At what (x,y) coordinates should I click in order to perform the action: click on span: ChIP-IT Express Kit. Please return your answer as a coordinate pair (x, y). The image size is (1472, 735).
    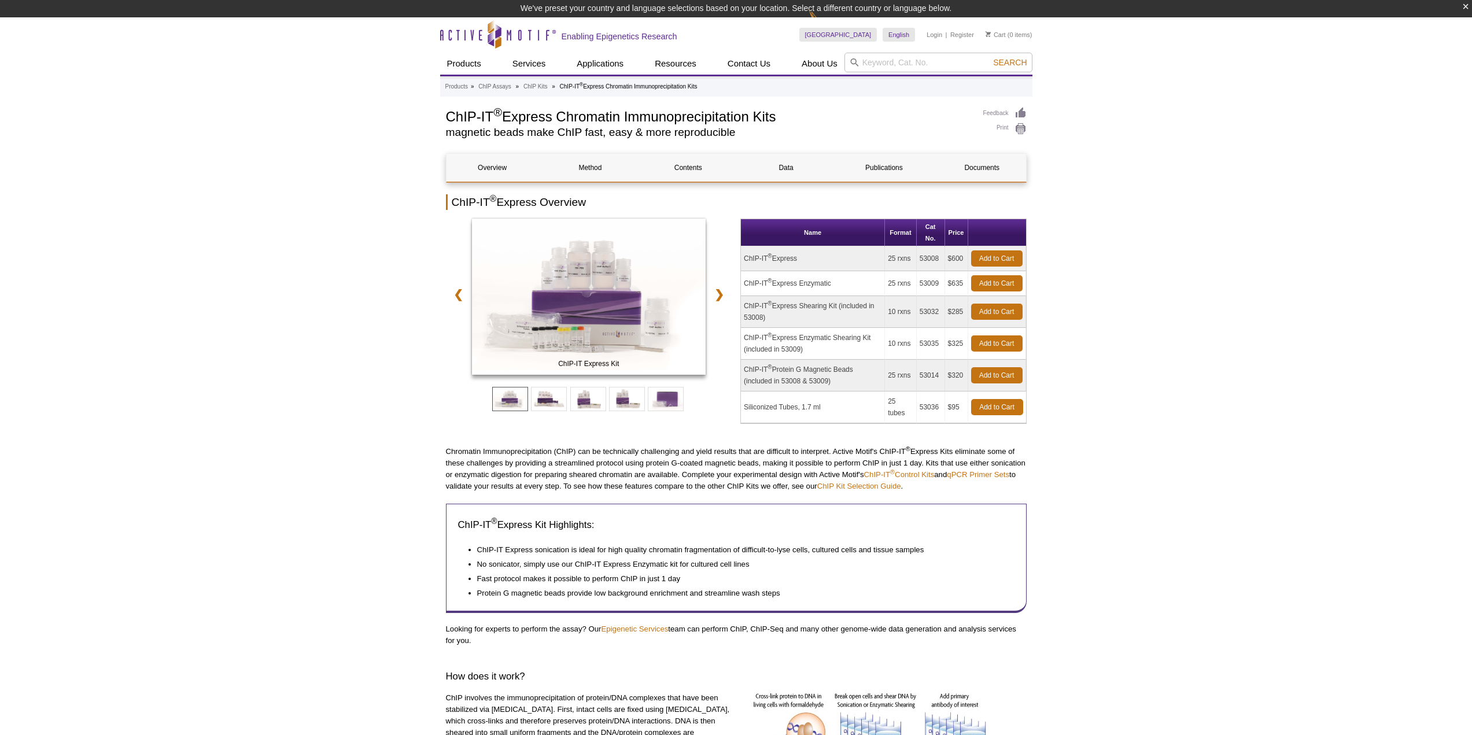
    Looking at the image, I should click on (589, 364).